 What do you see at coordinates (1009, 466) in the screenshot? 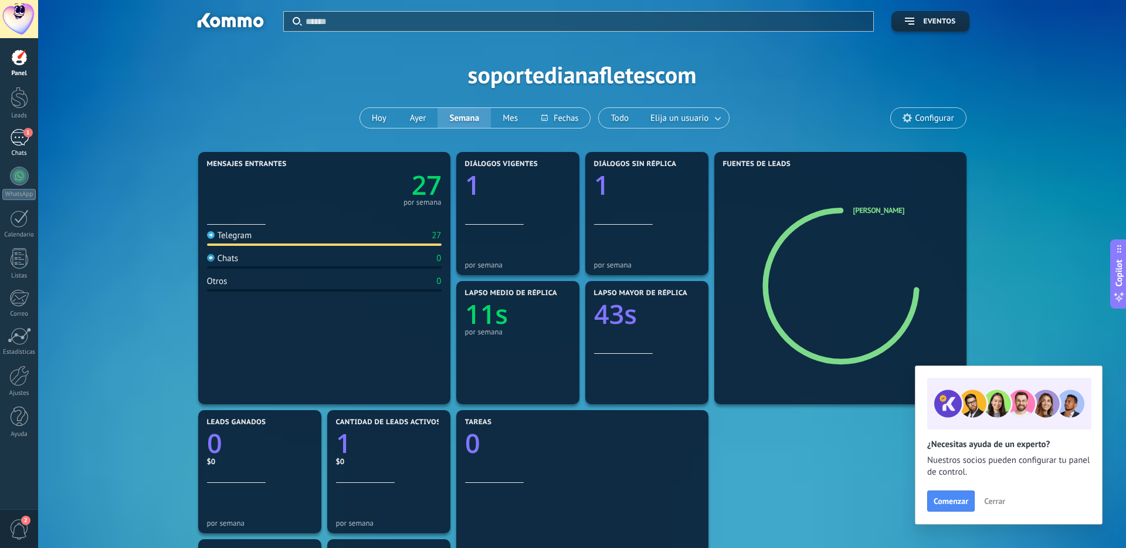
I see `span: Nuestros socios pueden configurar tu panel de control.` at bounding box center [1009, 466].